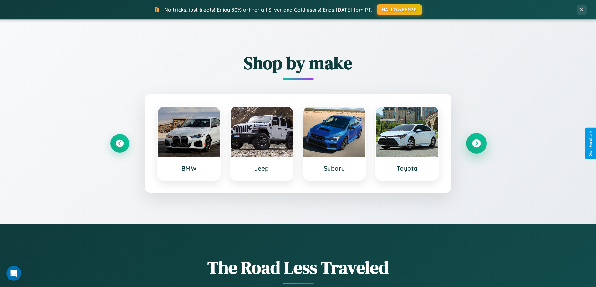  I want to click on h3: Toyota, so click(407, 169).